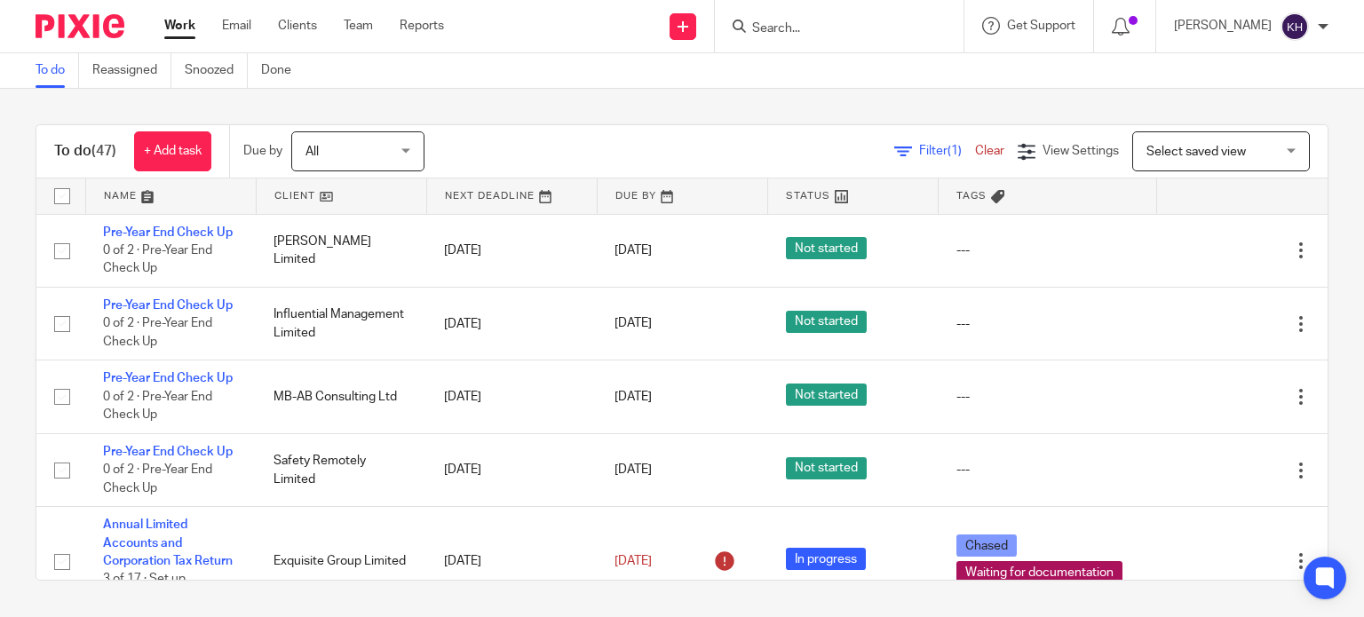  I want to click on a: Team, so click(358, 26).